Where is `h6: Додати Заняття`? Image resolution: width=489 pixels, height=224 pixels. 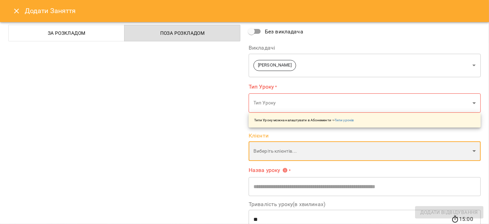
h6: Додати Заняття is located at coordinates (253, 11).